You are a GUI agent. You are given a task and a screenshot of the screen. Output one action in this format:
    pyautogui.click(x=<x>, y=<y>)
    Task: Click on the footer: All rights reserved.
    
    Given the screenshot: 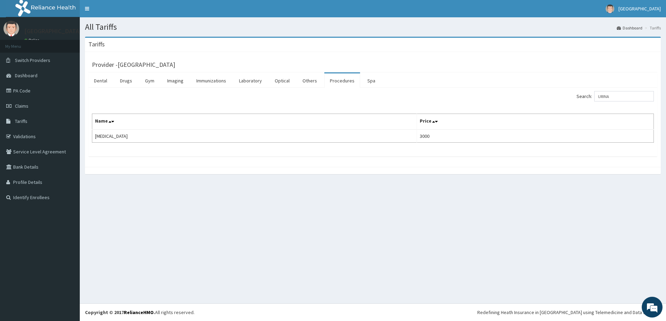 What is the action you would take?
    pyautogui.click(x=373, y=312)
    